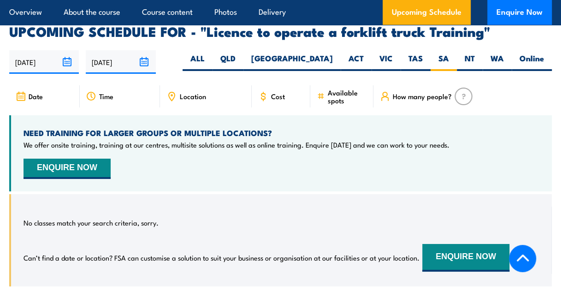 The height and width of the screenshot is (297, 561). What do you see at coordinates (120, 62) in the screenshot?
I see `input: To date` at bounding box center [120, 62].